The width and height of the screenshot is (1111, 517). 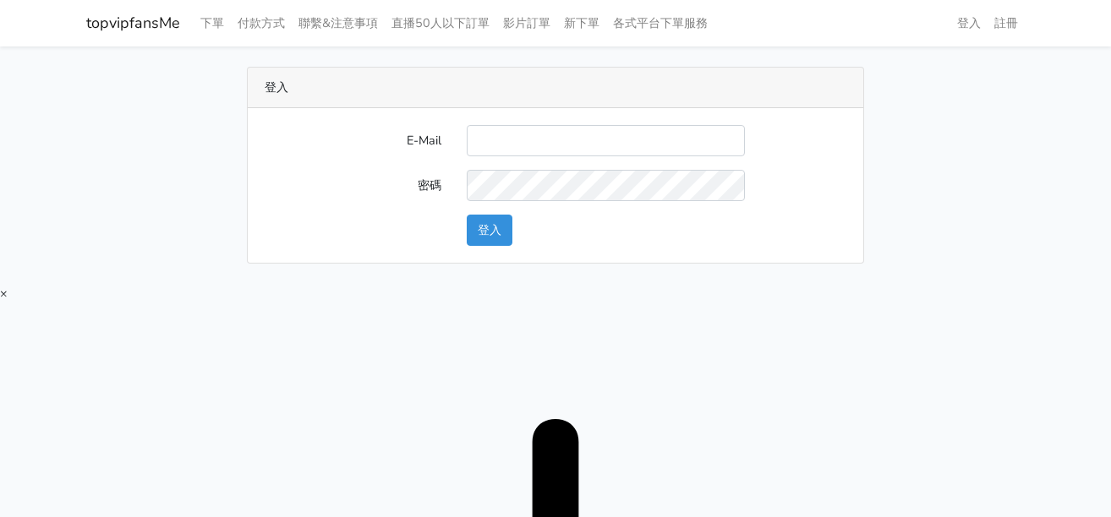 I want to click on label: 密碼, so click(x=352, y=185).